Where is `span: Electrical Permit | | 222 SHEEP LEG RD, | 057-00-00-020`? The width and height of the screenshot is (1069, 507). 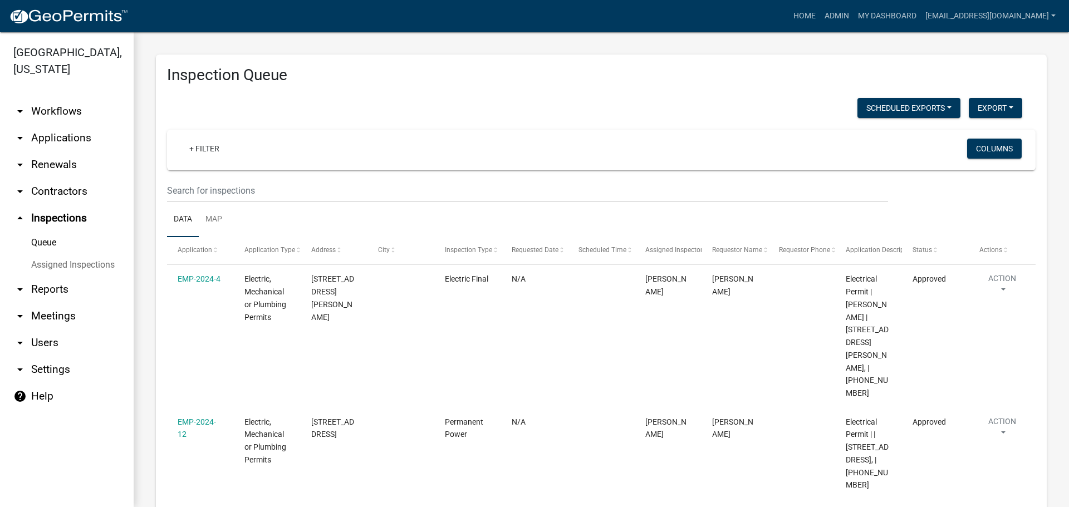
span: Electrical Permit | | 222 SHEEP LEG RD, | 057-00-00-020 is located at coordinates (867, 454).